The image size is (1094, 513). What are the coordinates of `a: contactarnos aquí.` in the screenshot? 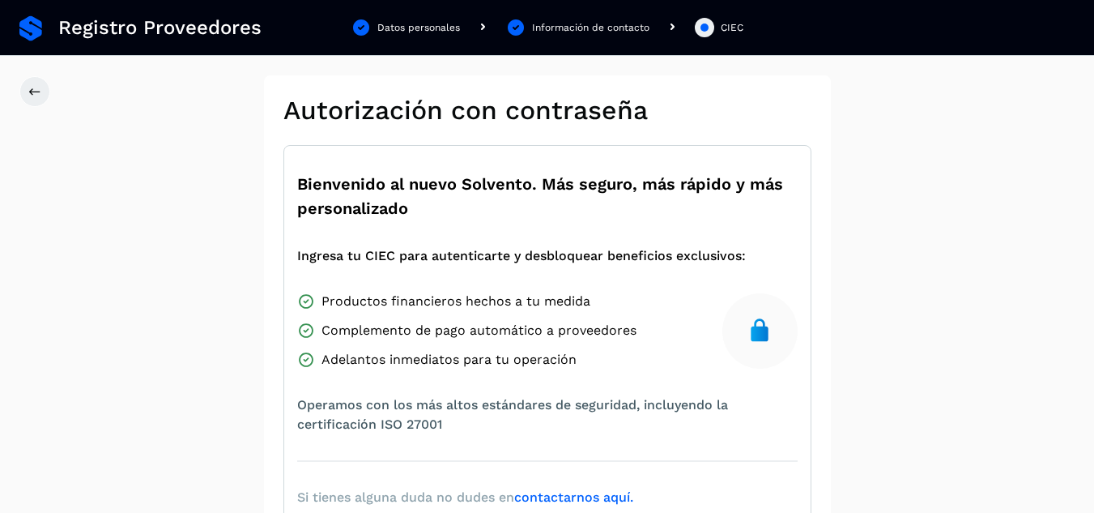 It's located at (573, 496).